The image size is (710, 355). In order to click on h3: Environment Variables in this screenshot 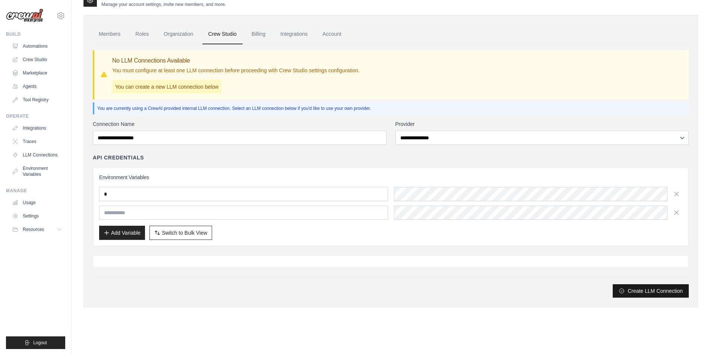, I will do `click(391, 177)`.